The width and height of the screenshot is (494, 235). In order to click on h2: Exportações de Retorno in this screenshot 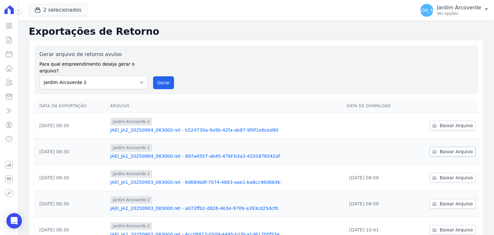, I will do `click(256, 32)`.